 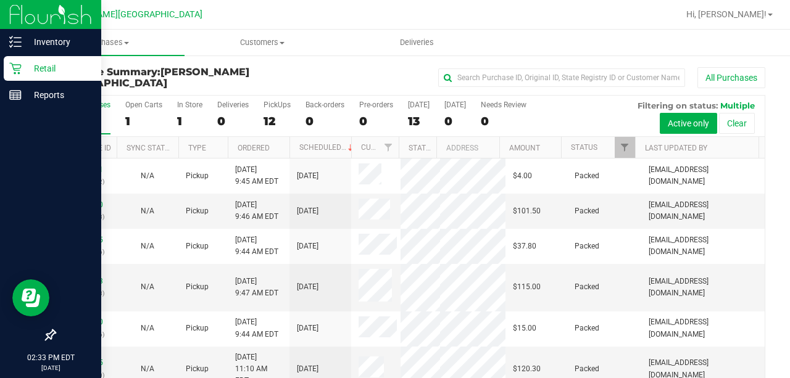 What do you see at coordinates (189, 105) in the screenshot?
I see `div: In Store` at bounding box center [189, 105].